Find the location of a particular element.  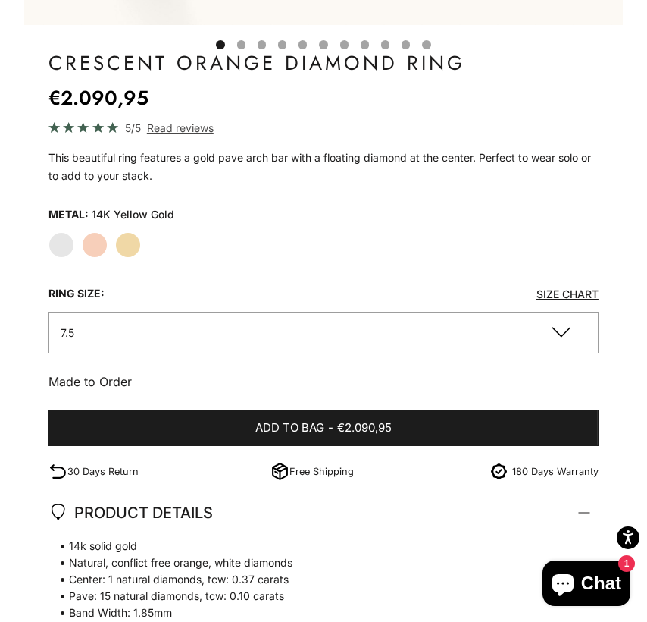

p: 180 Days Warranty is located at coordinates (556, 471).